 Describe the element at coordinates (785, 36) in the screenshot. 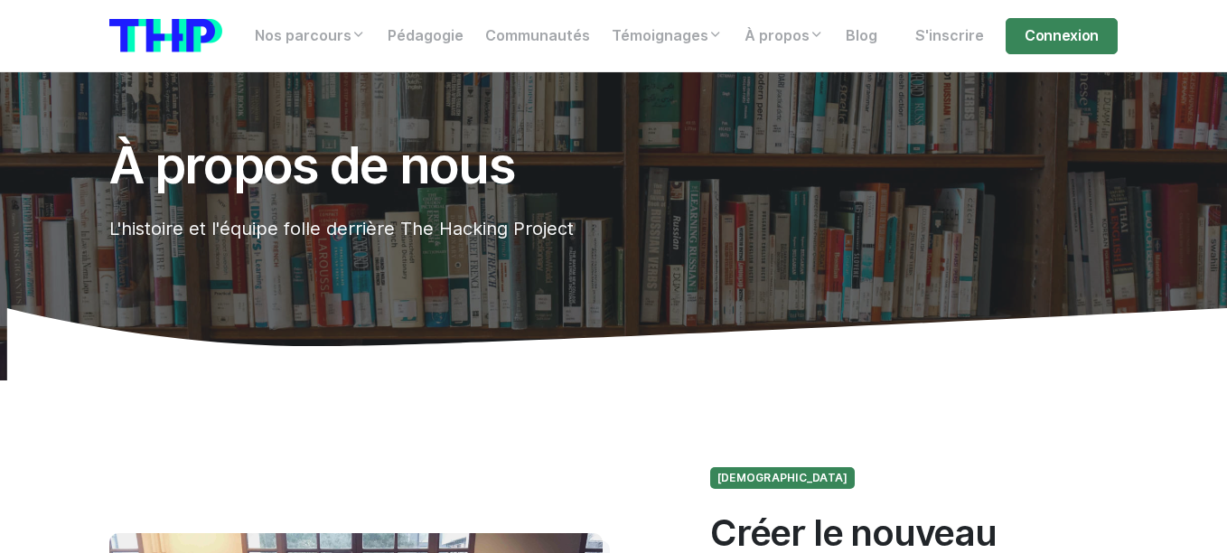

I see `a: À propos` at that location.